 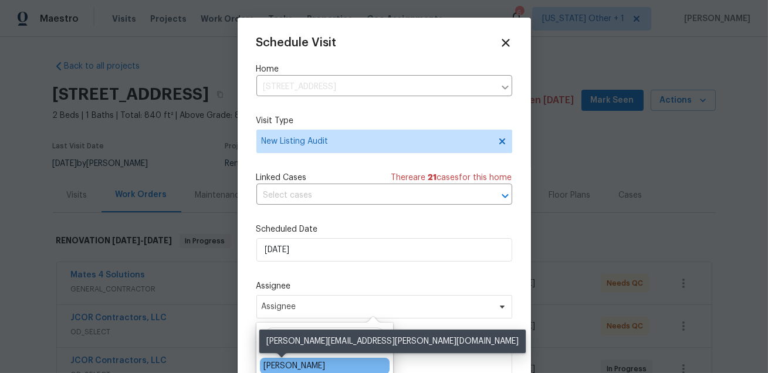 What do you see at coordinates (505, 196) in the screenshot?
I see `button: Open` at bounding box center [505, 196].